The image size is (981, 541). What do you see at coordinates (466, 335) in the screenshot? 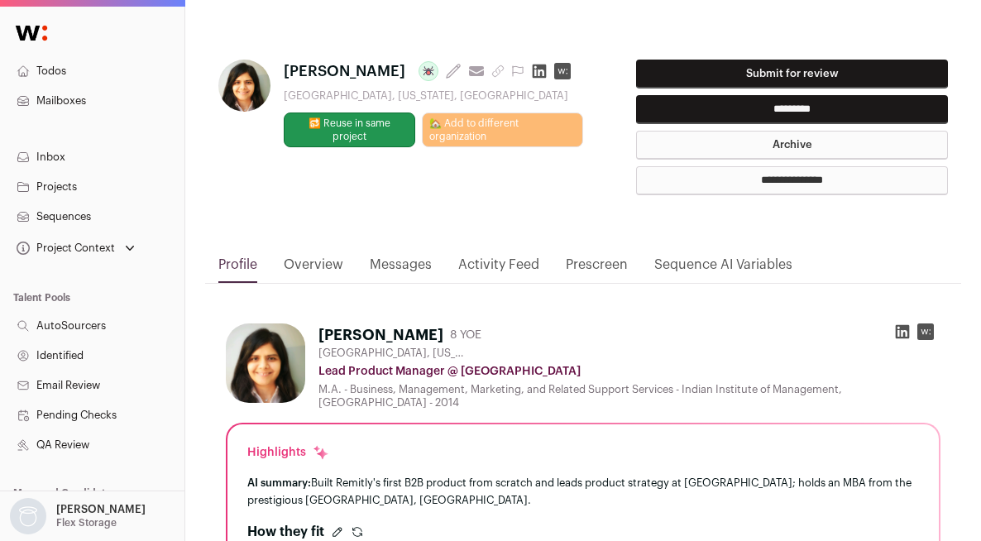
I see `div: 8 YOE` at bounding box center [466, 335].